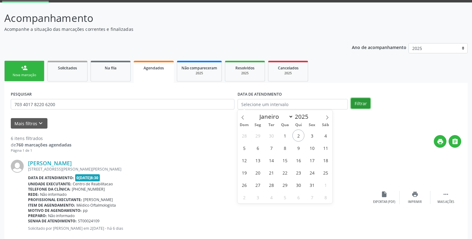 The height and width of the screenshot is (239, 472). I want to click on span: Outubro 1, 2025, so click(285, 135).